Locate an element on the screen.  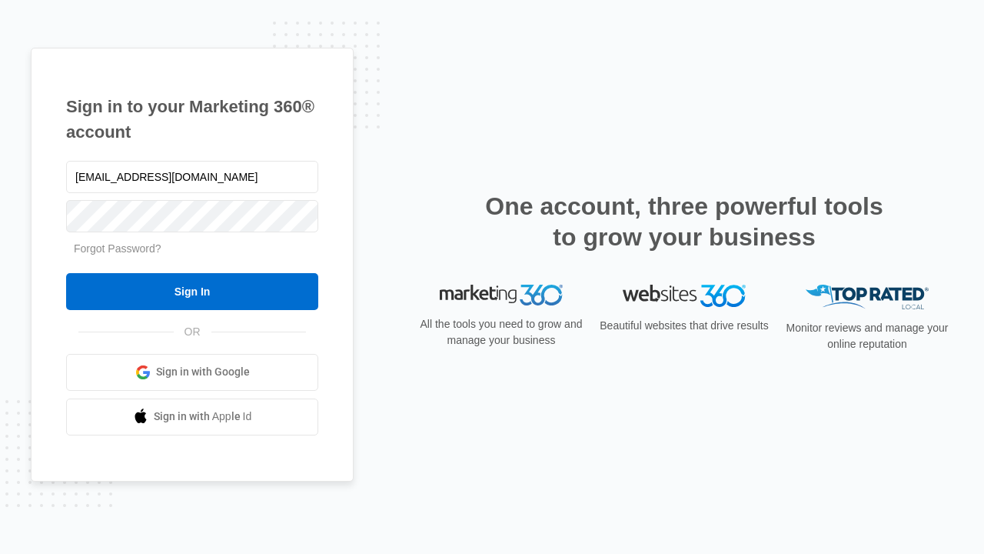
a: Sign in with Google is located at coordinates (192, 372).